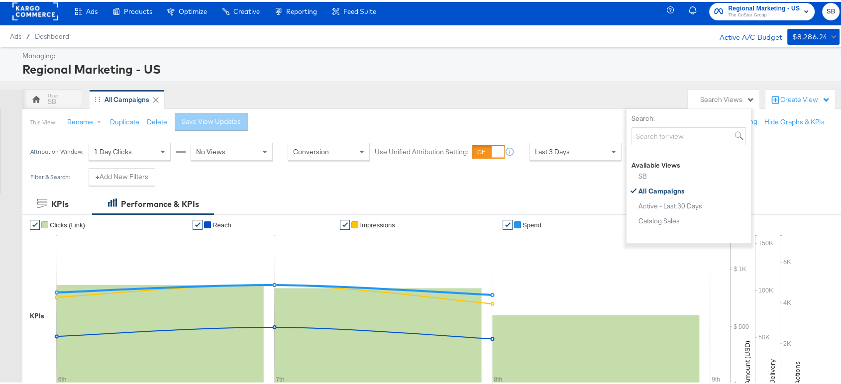 This screenshot has width=841, height=384. I want to click on div: This View:, so click(43, 120).